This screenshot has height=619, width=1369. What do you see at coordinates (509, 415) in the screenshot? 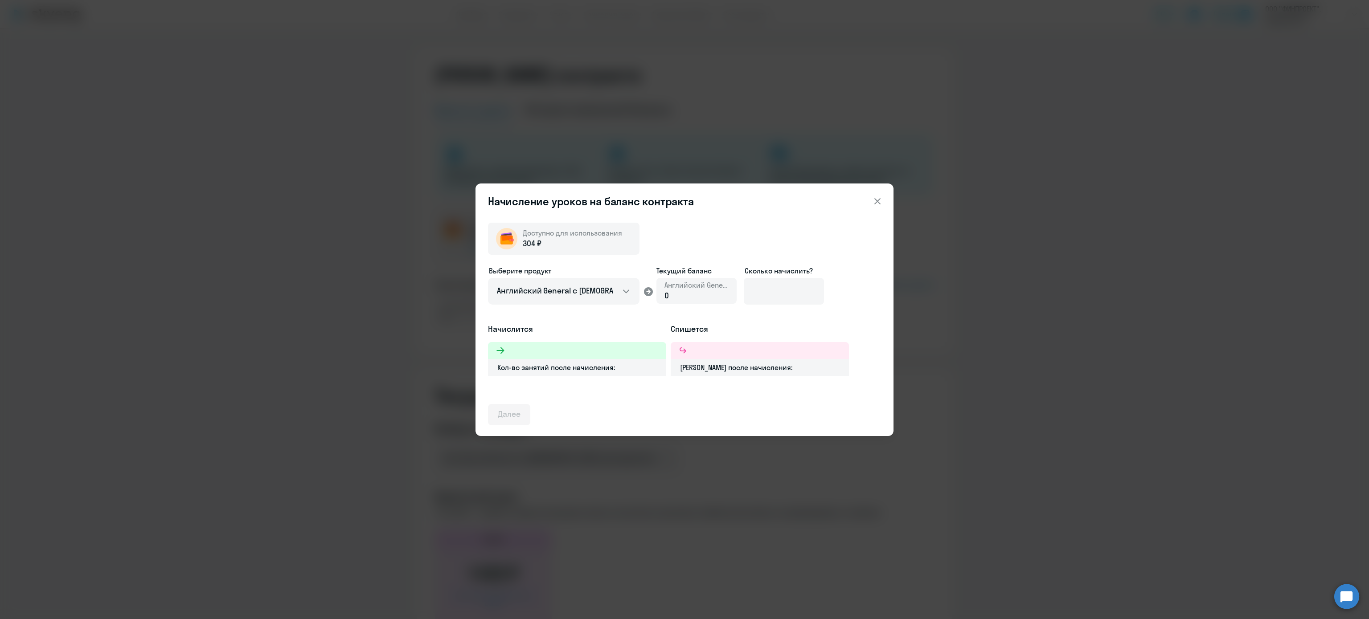
I see `button: Далее` at bounding box center [509, 415].